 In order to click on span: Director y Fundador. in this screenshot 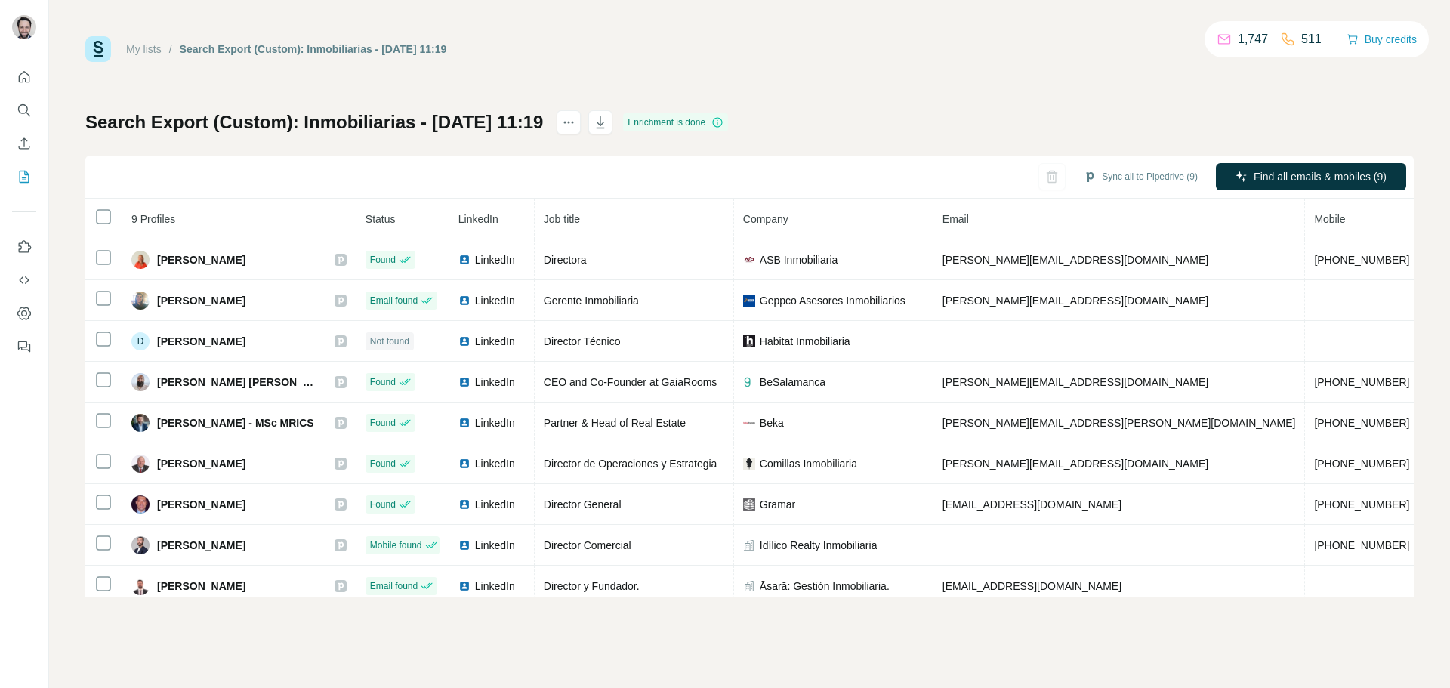, I will do `click(591, 586)`.